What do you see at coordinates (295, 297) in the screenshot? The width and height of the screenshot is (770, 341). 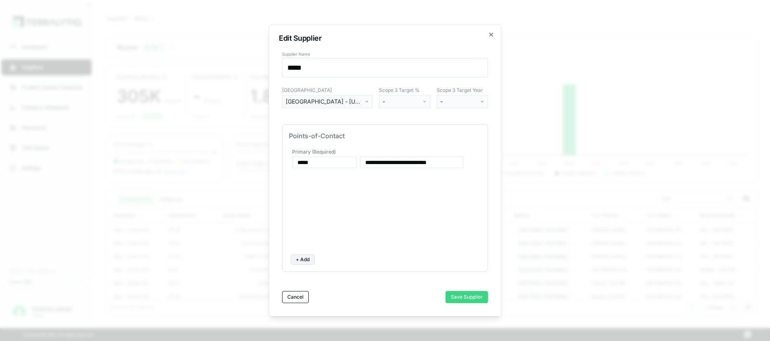 I see `button: Cancel` at bounding box center [295, 297].